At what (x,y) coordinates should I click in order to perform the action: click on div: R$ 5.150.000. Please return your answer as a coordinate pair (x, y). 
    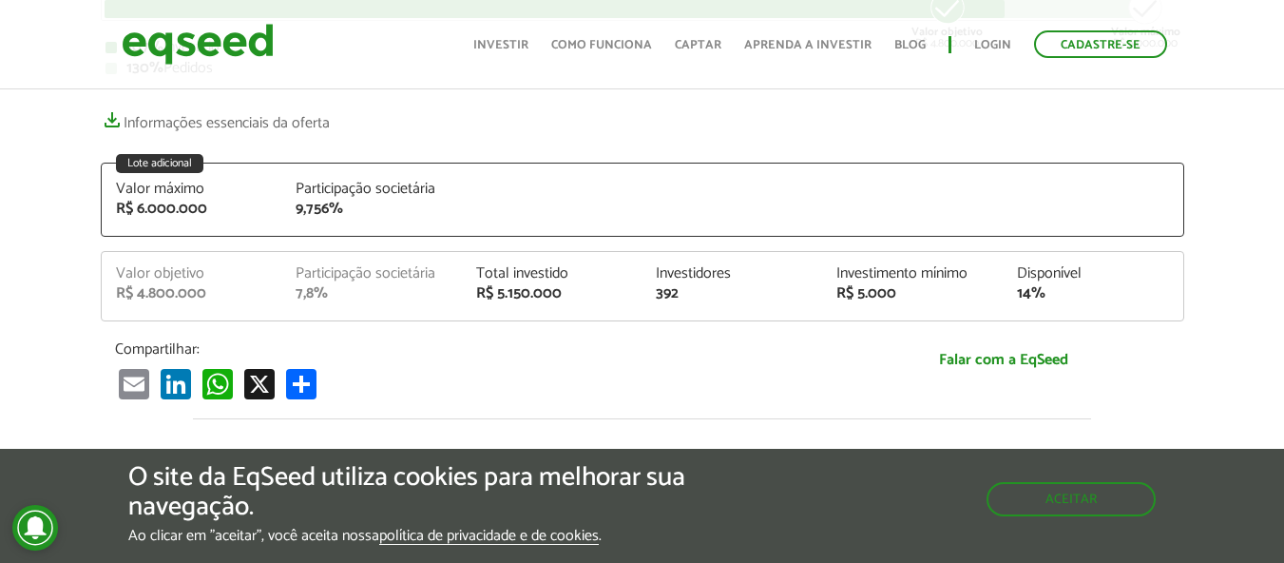
    Looking at the image, I should click on (552, 294).